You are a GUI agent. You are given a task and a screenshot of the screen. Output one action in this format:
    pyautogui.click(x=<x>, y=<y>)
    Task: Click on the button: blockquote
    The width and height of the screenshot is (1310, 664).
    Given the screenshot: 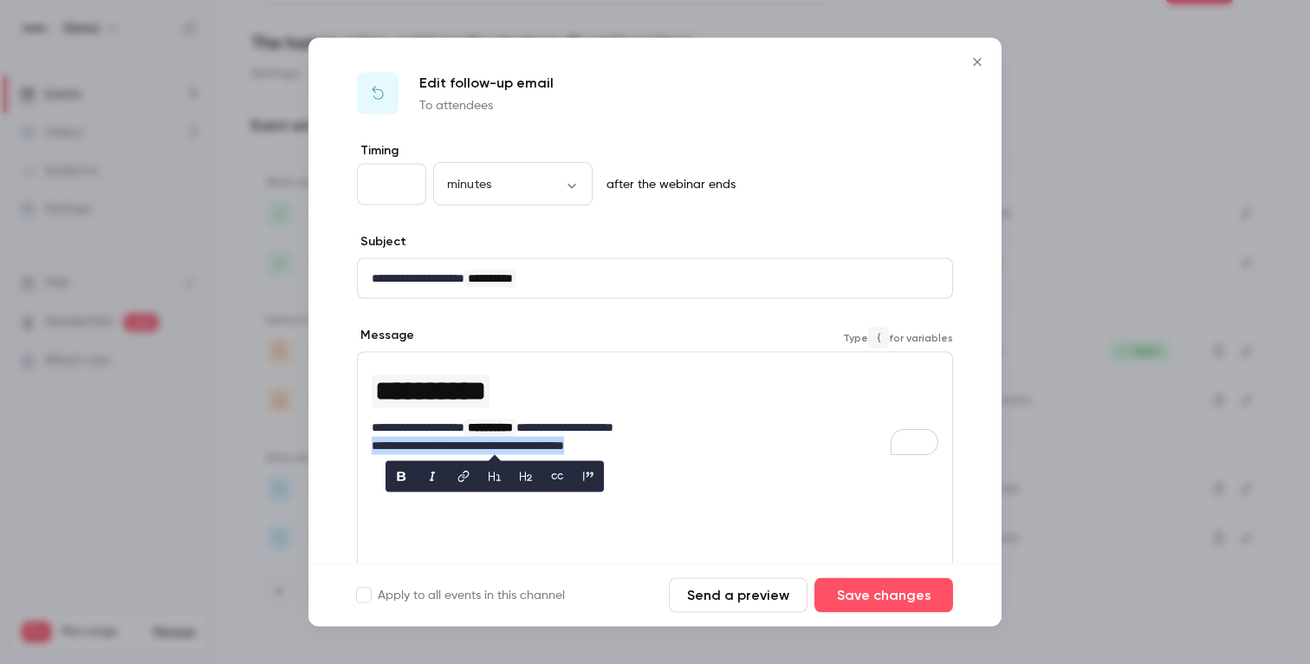 What is the action you would take?
    pyautogui.click(x=588, y=476)
    